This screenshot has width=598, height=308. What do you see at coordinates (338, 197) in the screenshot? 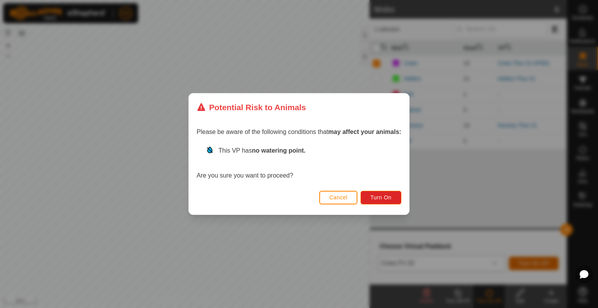
I see `span: Cancel` at bounding box center [338, 197].